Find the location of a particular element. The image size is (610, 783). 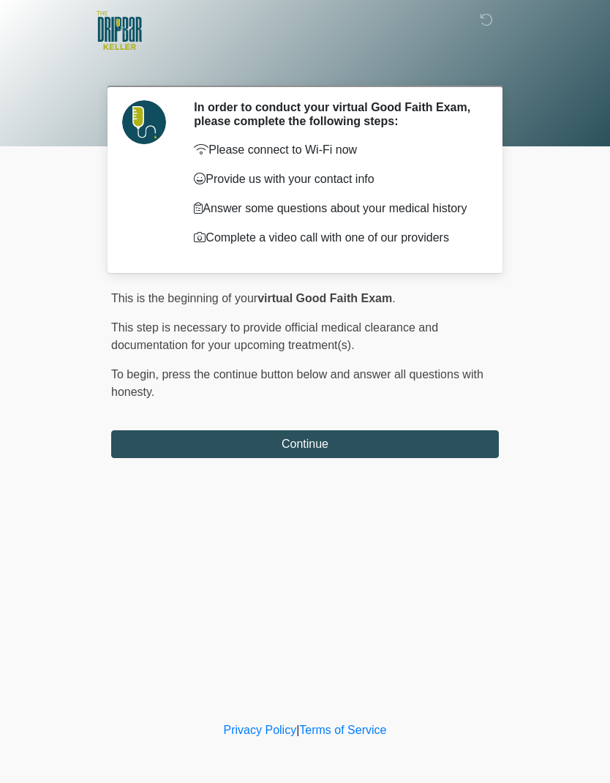

img: The DRIPBaR - Keller Logo is located at coordinates (119, 30).